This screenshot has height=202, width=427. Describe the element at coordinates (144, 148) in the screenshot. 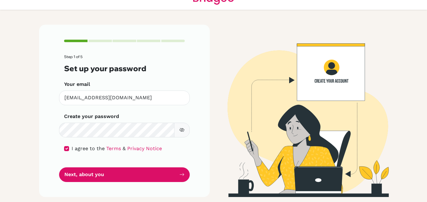

I see `a: Privacy Notice` at that location.